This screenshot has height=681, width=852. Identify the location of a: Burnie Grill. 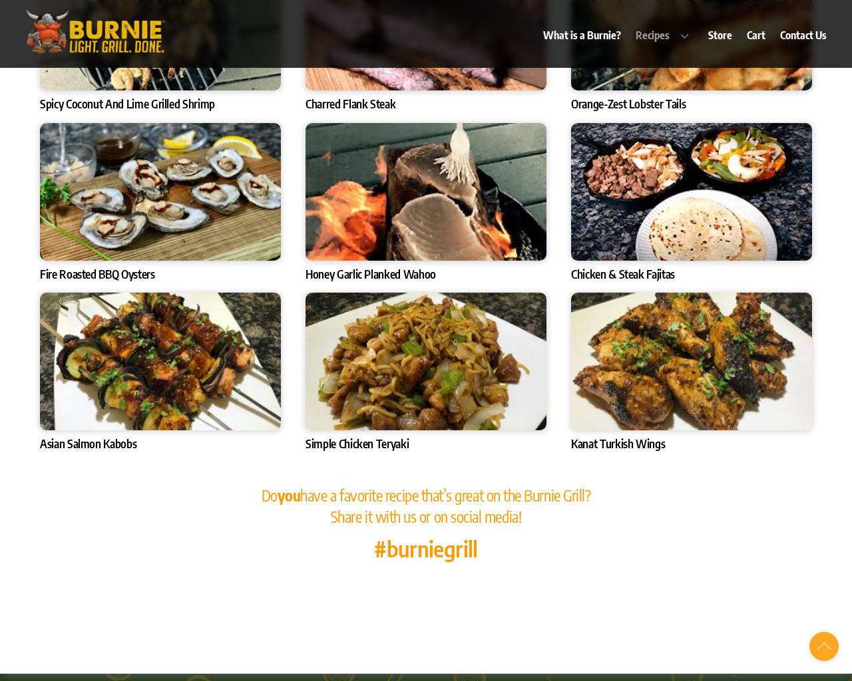
(95, 49).